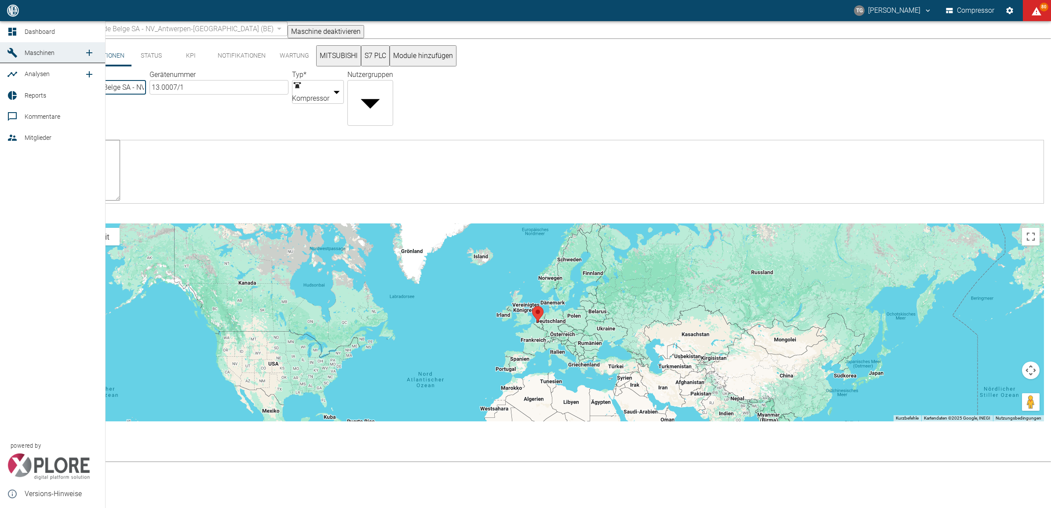 The height and width of the screenshot is (508, 1051). I want to click on button: MITSUBISHI, so click(339, 56).